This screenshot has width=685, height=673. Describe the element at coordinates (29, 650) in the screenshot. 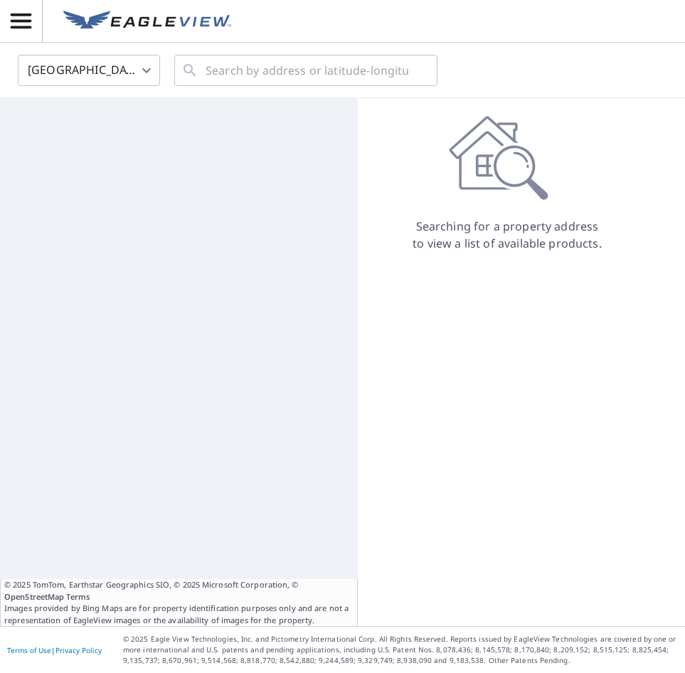

I see `a: Terms of Use` at that location.